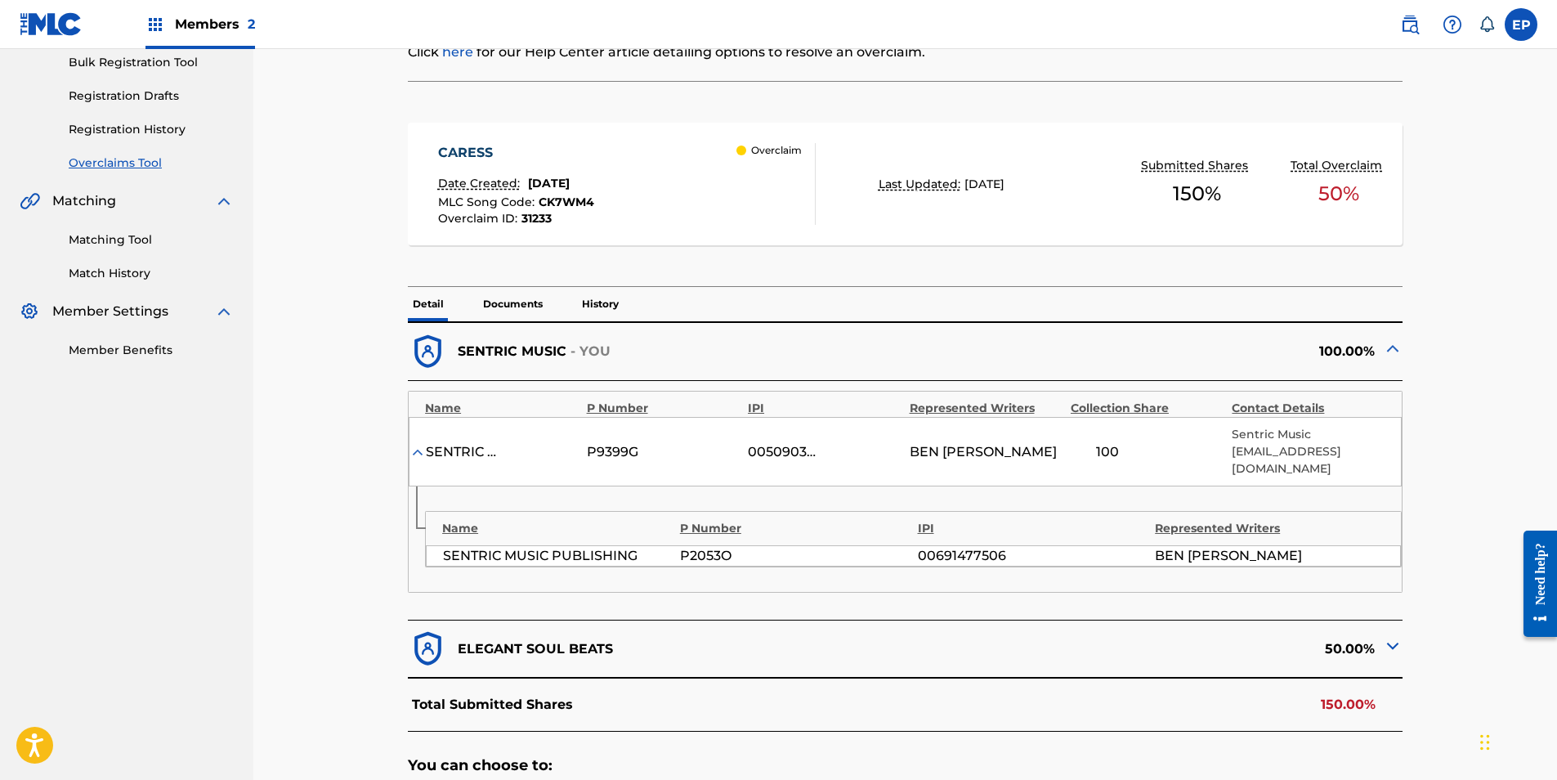  What do you see at coordinates (29, 311) in the screenshot?
I see `img: Member Settings` at bounding box center [29, 311].